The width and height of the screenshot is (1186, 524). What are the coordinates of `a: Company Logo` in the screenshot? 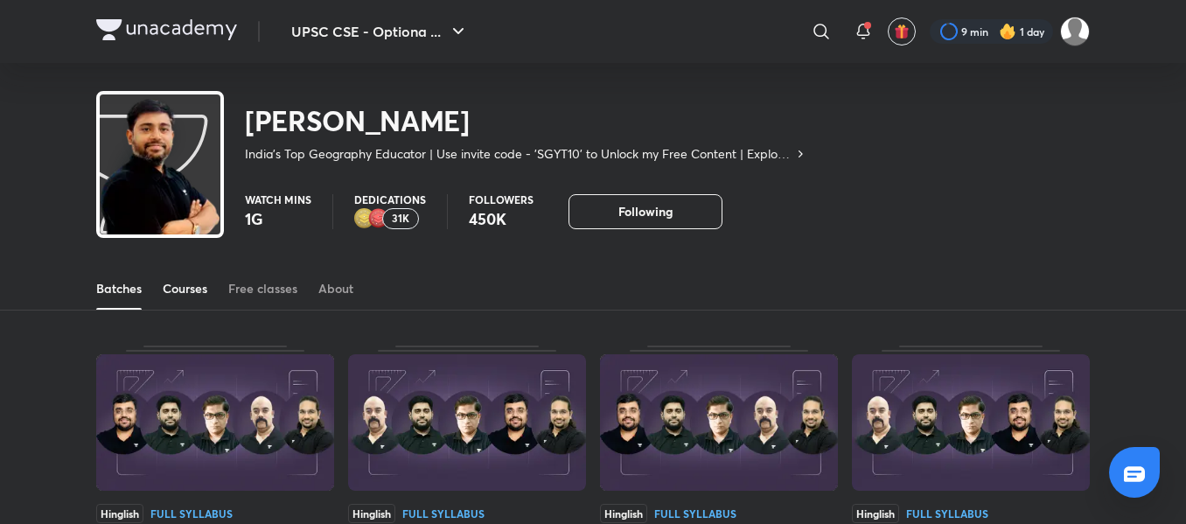 It's located at (166, 31).